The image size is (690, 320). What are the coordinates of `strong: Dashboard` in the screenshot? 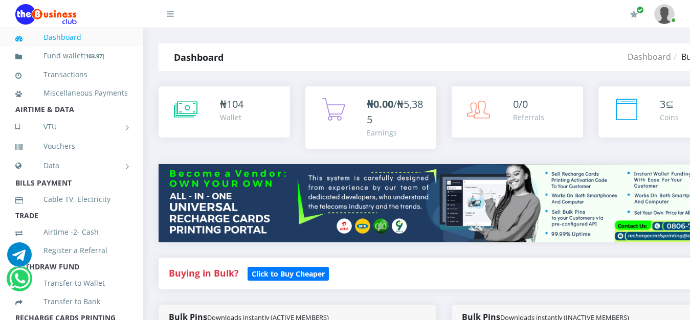 It's located at (199, 57).